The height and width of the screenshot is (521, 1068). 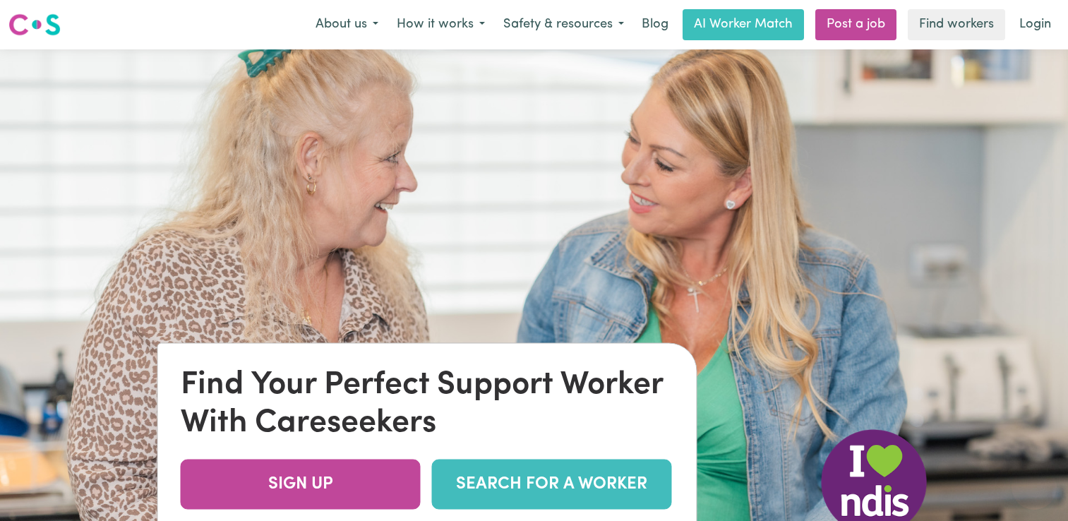 What do you see at coordinates (655, 25) in the screenshot?
I see `a: Blog` at bounding box center [655, 25].